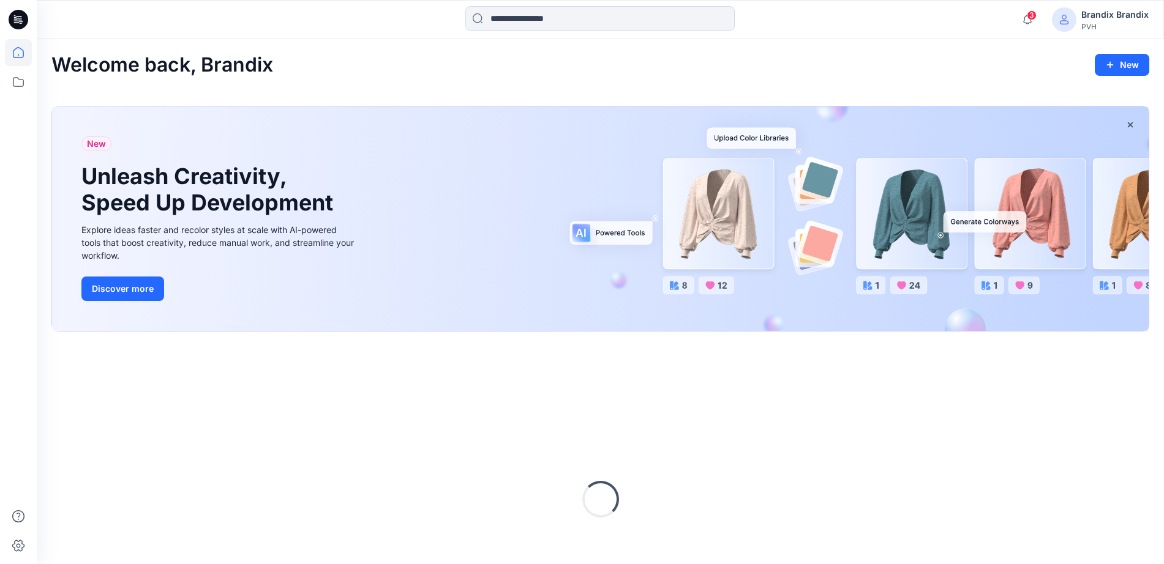  What do you see at coordinates (219, 289) in the screenshot?
I see `a: Discover more` at bounding box center [219, 289].